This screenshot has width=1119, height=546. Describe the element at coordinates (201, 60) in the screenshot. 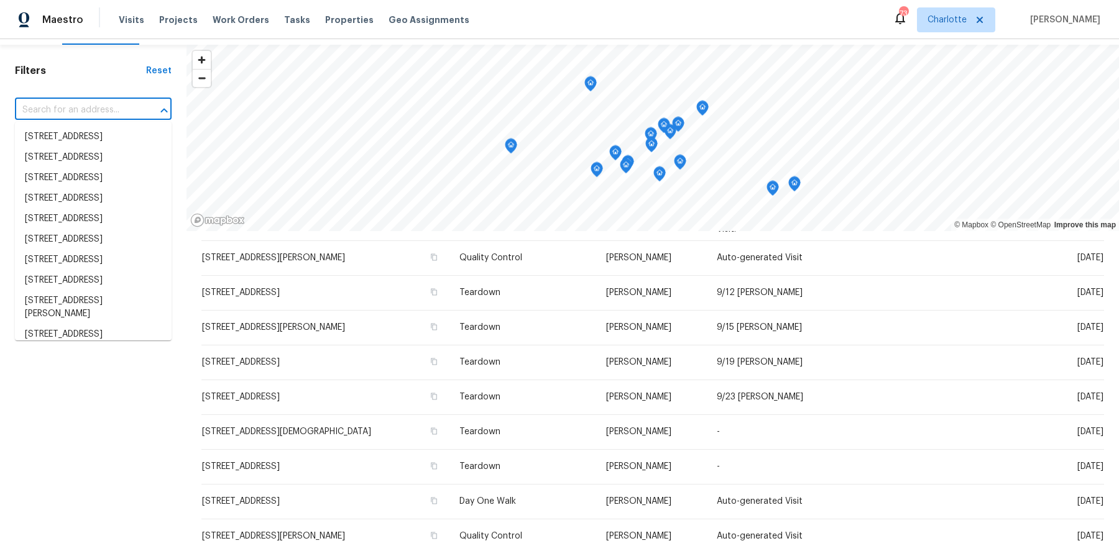

I see `span: Zoom in` at that location.